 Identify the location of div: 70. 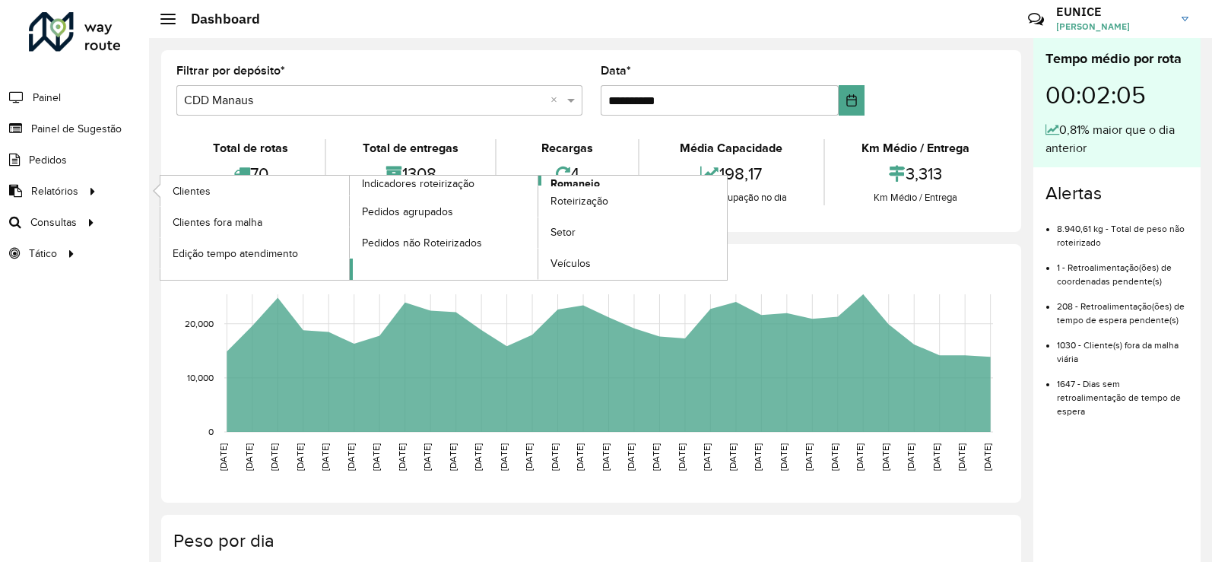
(250, 173).